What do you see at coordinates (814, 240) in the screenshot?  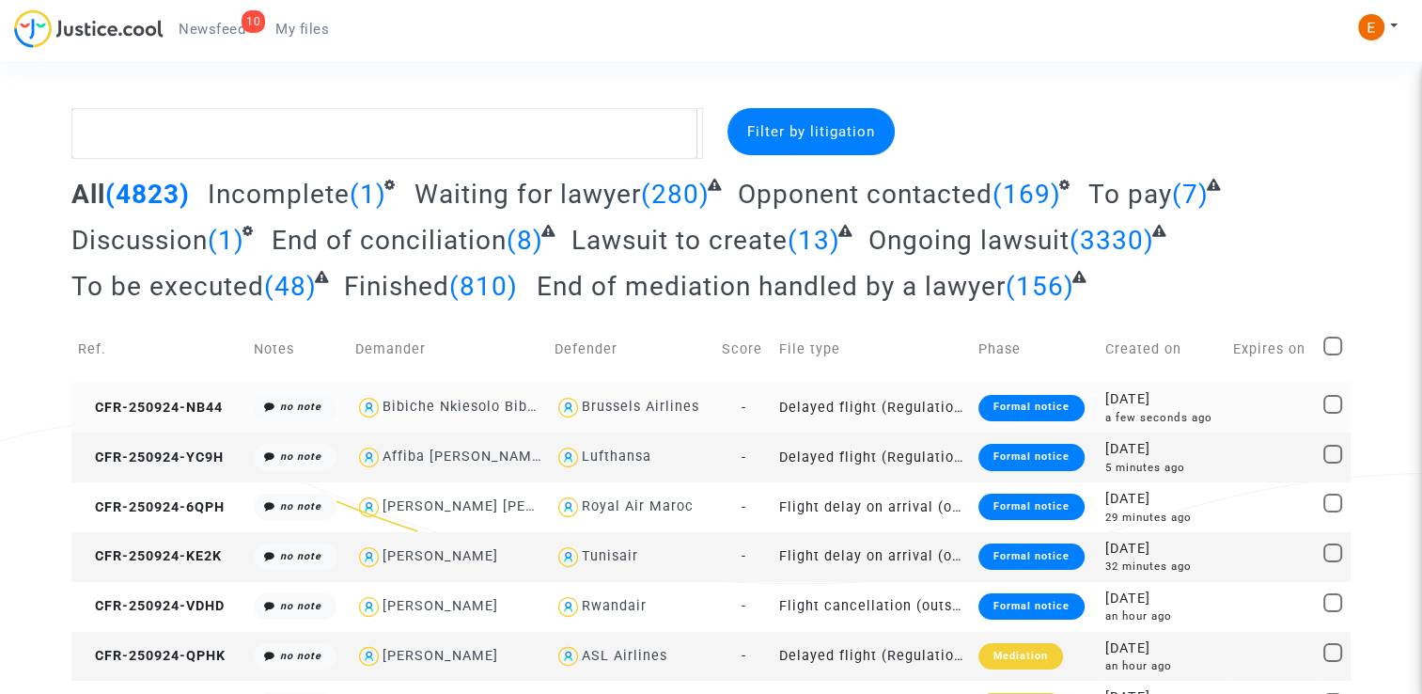 I see `span: (13)` at bounding box center [814, 240].